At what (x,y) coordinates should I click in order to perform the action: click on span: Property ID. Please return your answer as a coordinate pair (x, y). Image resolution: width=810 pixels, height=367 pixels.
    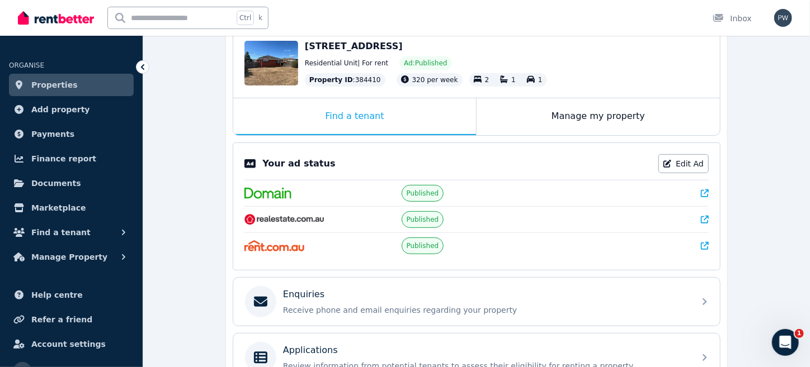
    Looking at the image, I should click on (331, 80).